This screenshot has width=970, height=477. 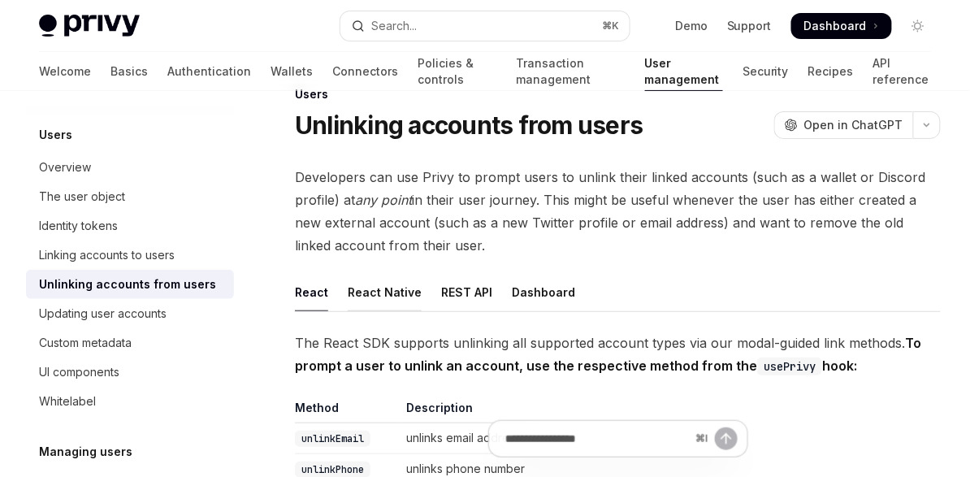 What do you see at coordinates (466, 292) in the screenshot?
I see `div: REST API` at bounding box center [466, 292].